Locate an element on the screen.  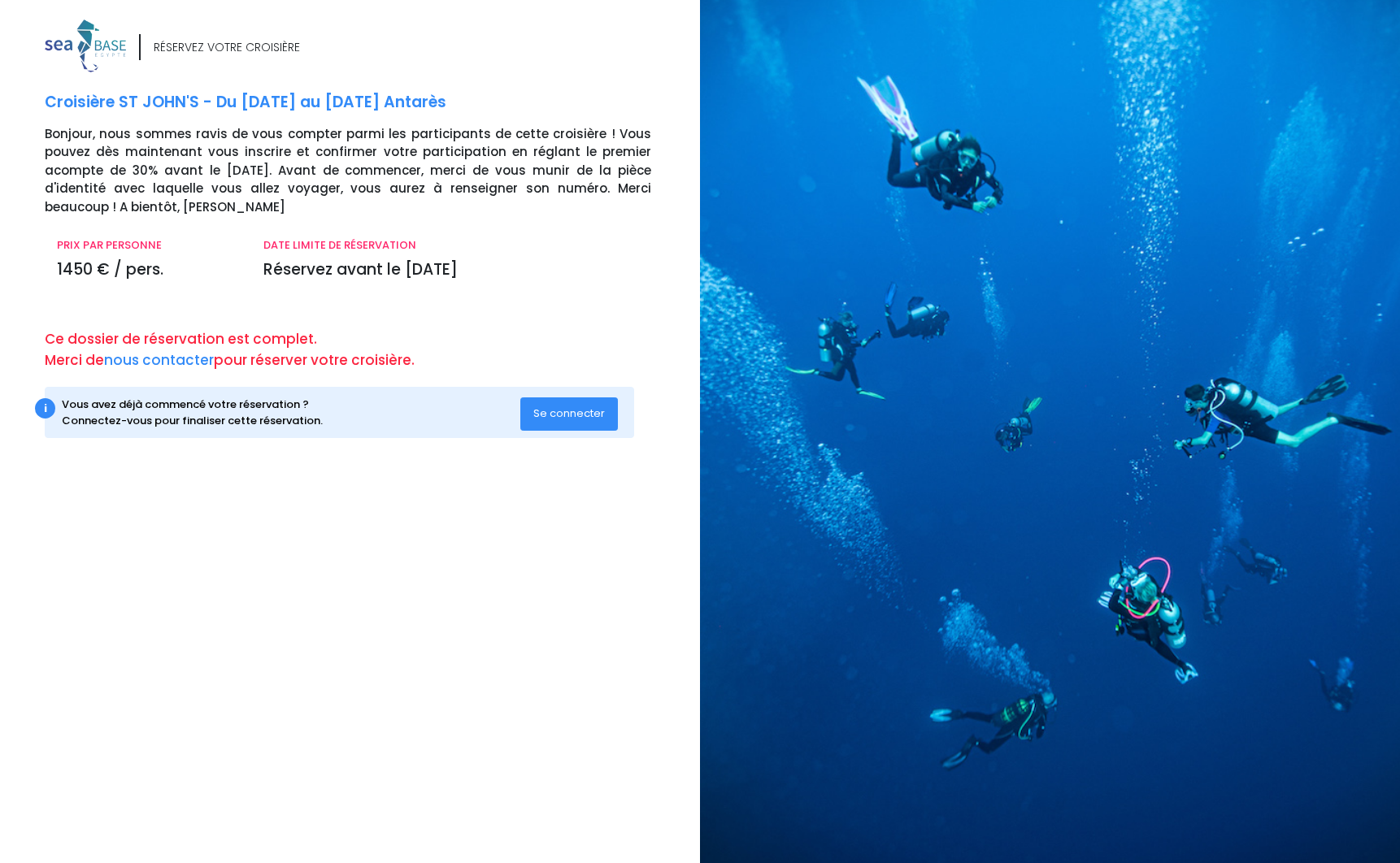
p: DATE LIMITE DE RÉSERVATION is located at coordinates (457, 245).